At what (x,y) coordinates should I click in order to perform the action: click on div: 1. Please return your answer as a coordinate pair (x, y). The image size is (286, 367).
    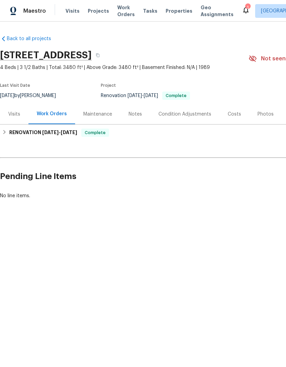
    Looking at the image, I should click on (248, 8).